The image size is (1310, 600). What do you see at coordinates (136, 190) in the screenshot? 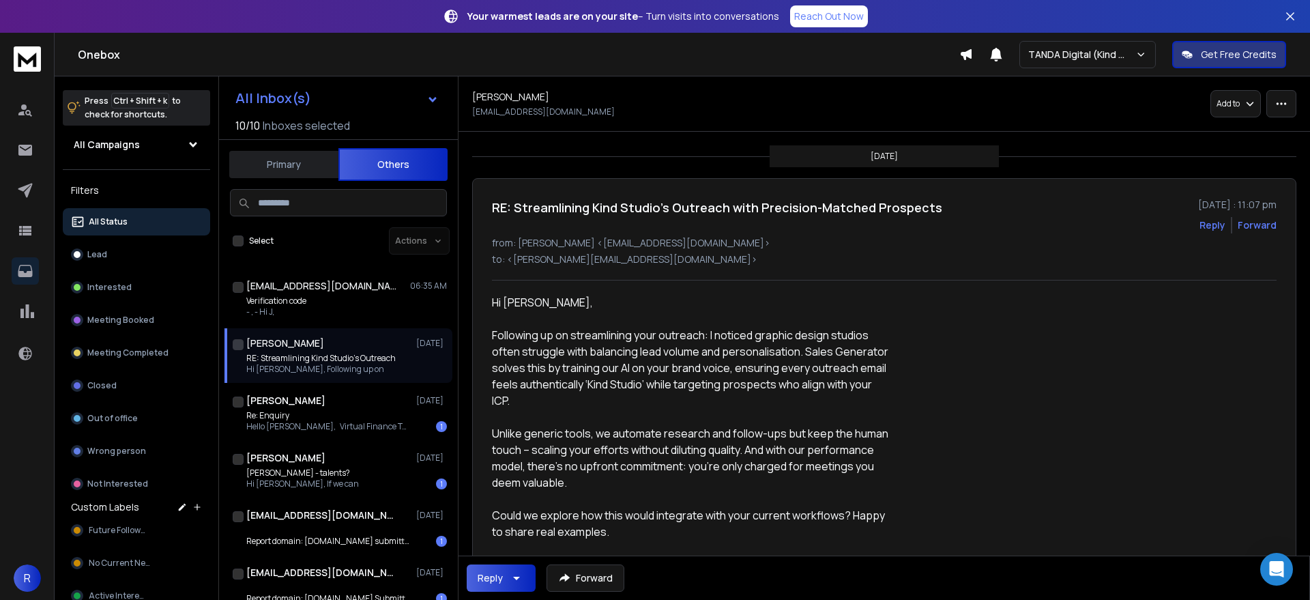
I see `h3: Filters` at bounding box center [136, 190].